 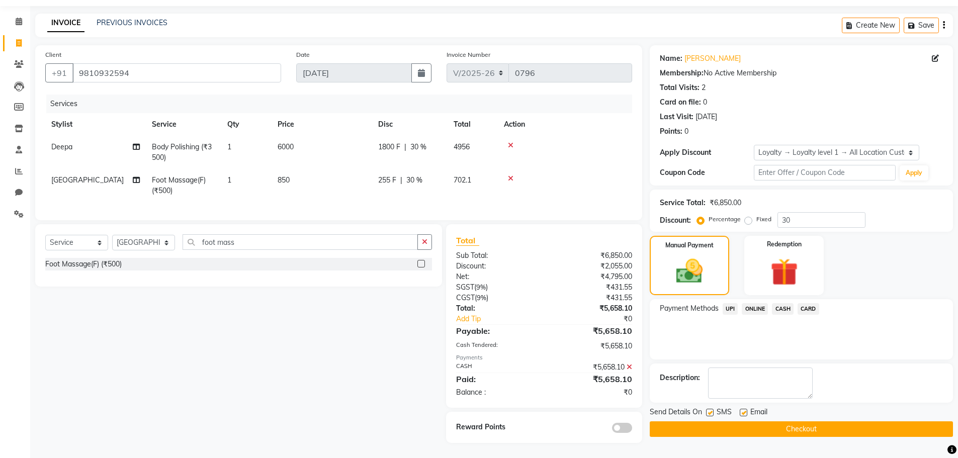 I want to click on a: INVOICE, so click(x=66, y=23).